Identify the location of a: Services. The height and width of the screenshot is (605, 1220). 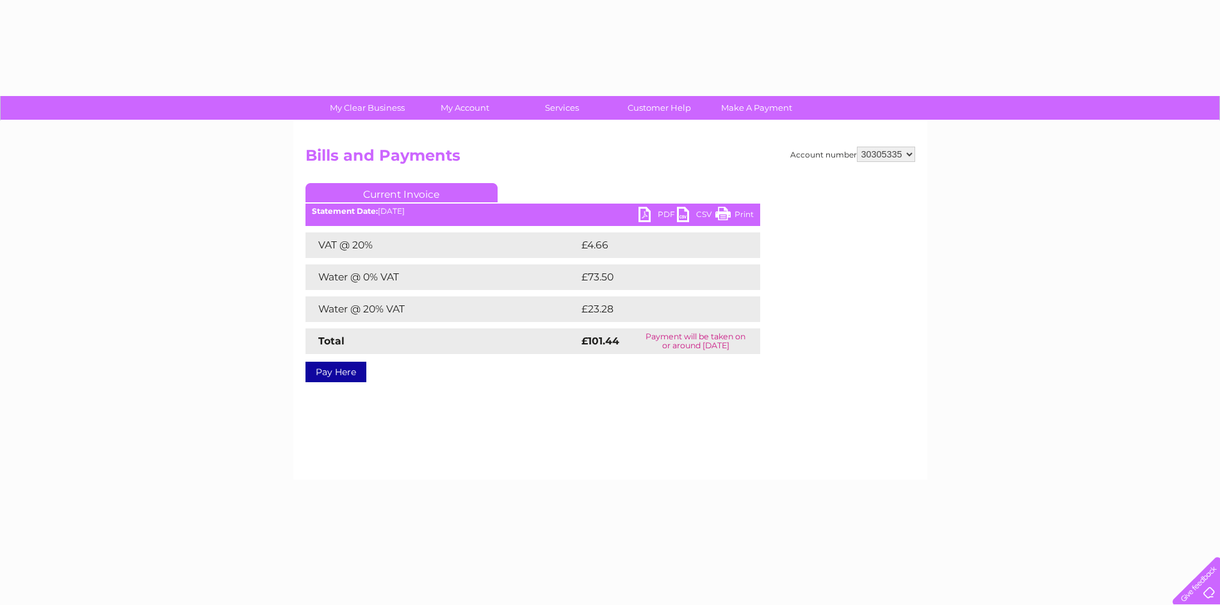
(562, 108).